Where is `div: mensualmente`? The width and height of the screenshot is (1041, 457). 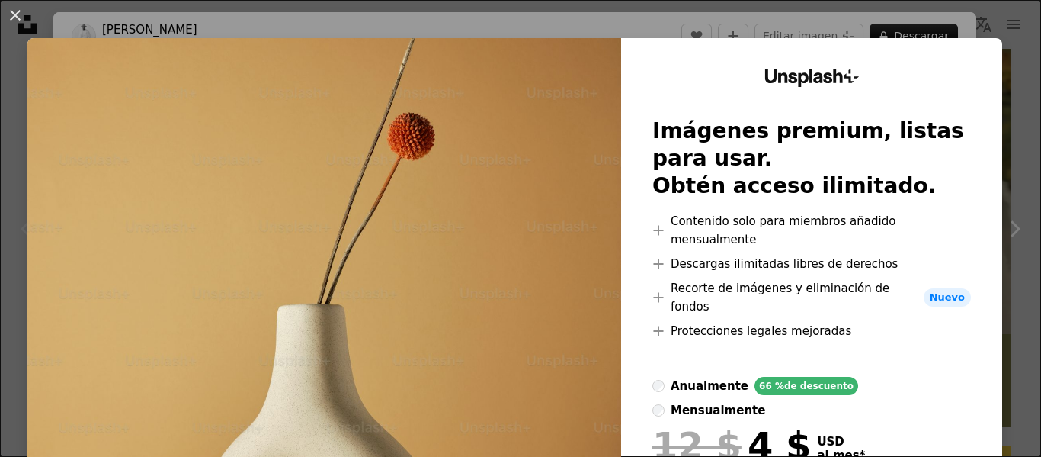
div: mensualmente is located at coordinates (718, 410).